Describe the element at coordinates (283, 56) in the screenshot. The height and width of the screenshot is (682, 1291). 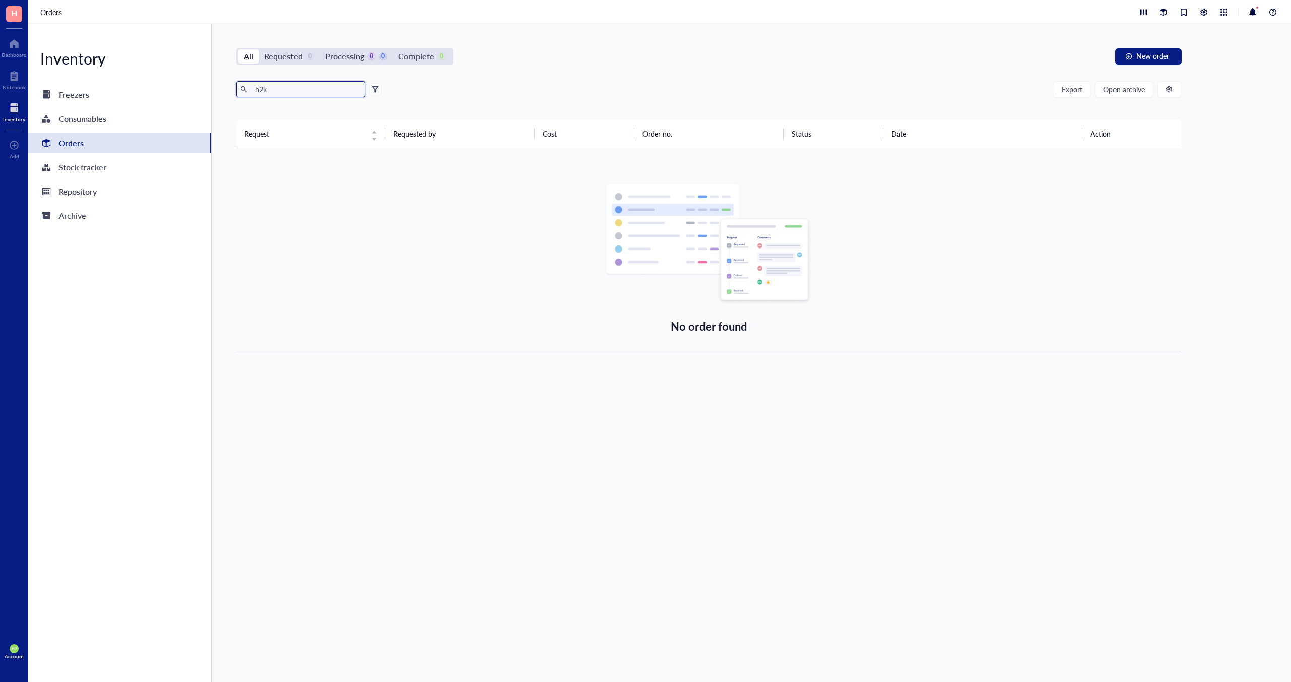
I see `div: Requested` at that location.